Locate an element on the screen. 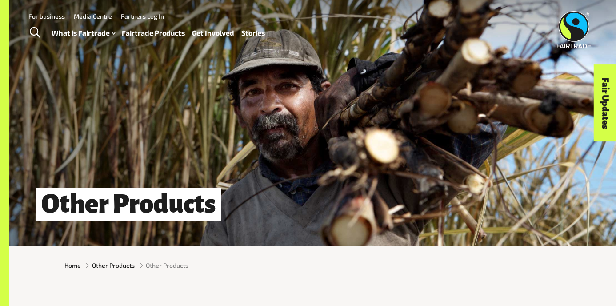  a: Media Centre is located at coordinates (93, 16).